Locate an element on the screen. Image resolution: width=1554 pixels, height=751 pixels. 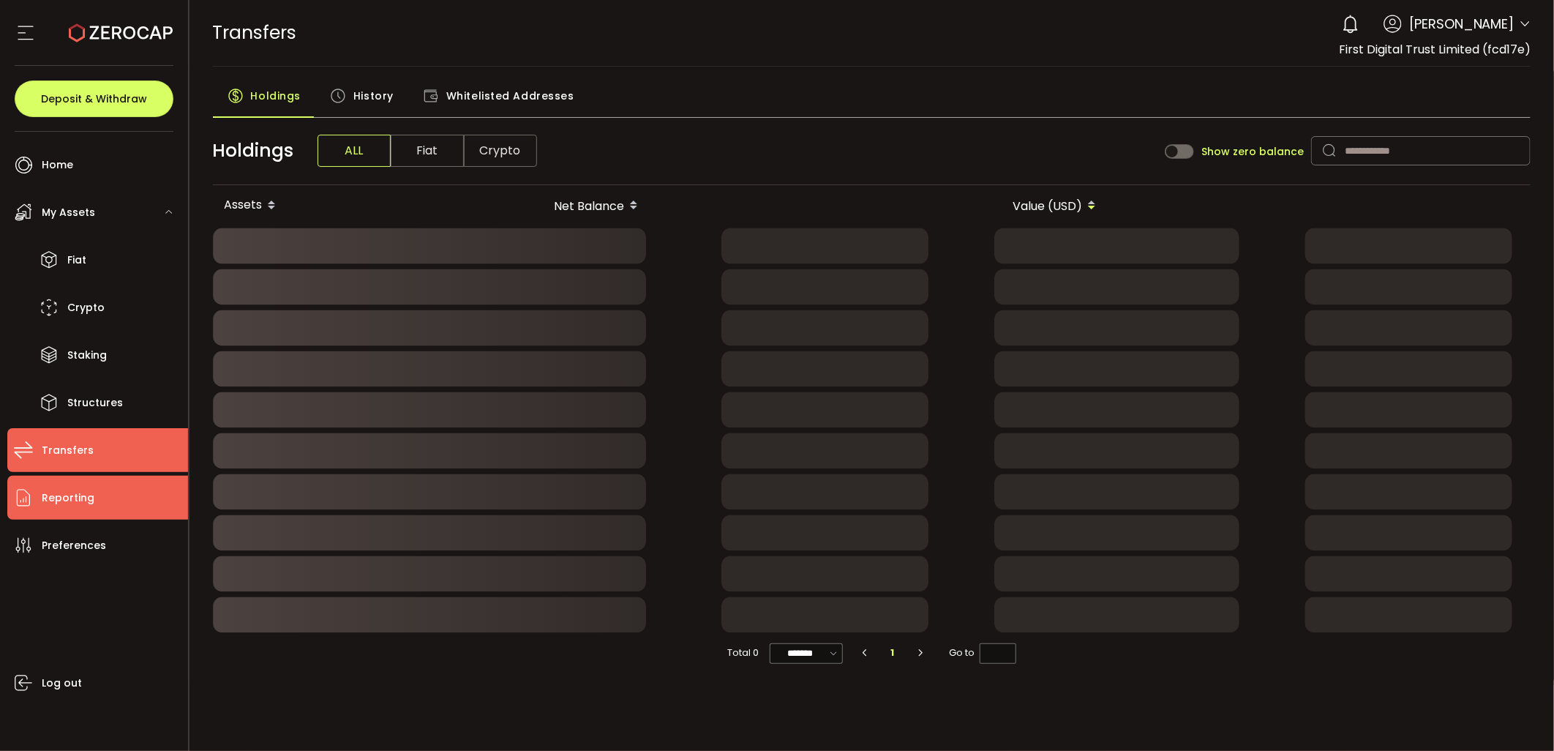
button: Deposit & Withdraw is located at coordinates (94, 99).